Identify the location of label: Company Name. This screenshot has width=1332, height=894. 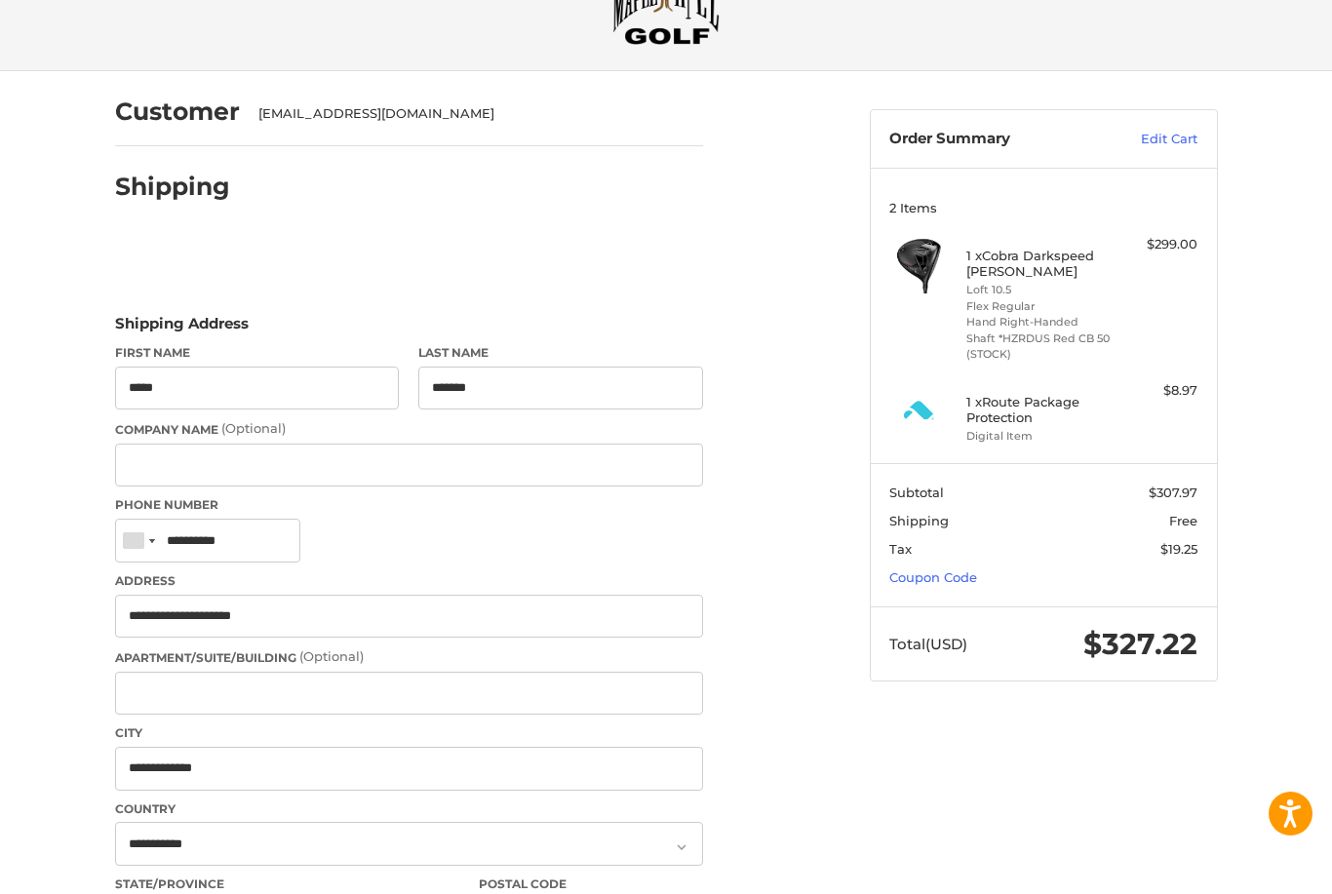
(409, 429).